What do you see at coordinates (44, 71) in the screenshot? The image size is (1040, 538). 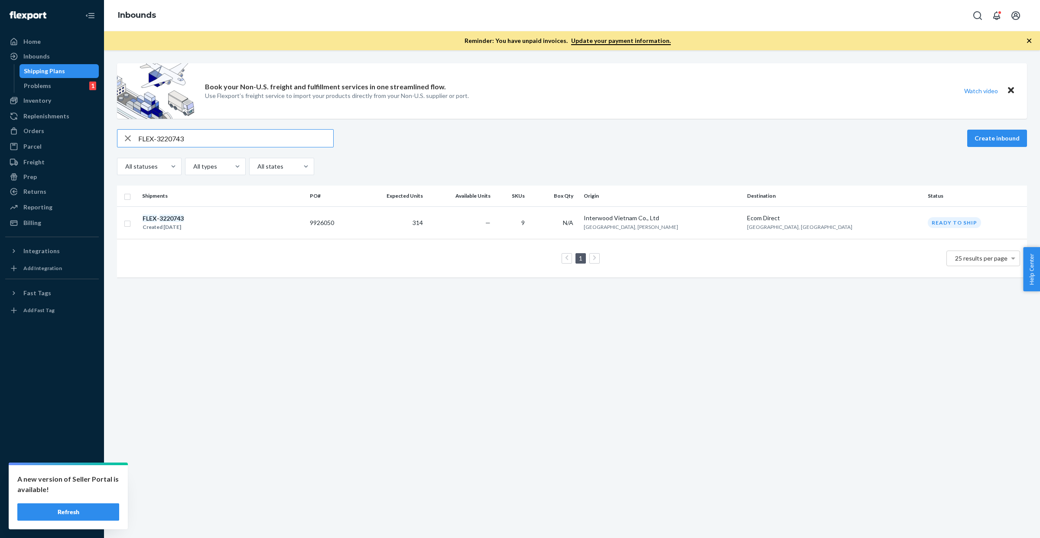 I see `div: Shipping Plans` at bounding box center [44, 71].